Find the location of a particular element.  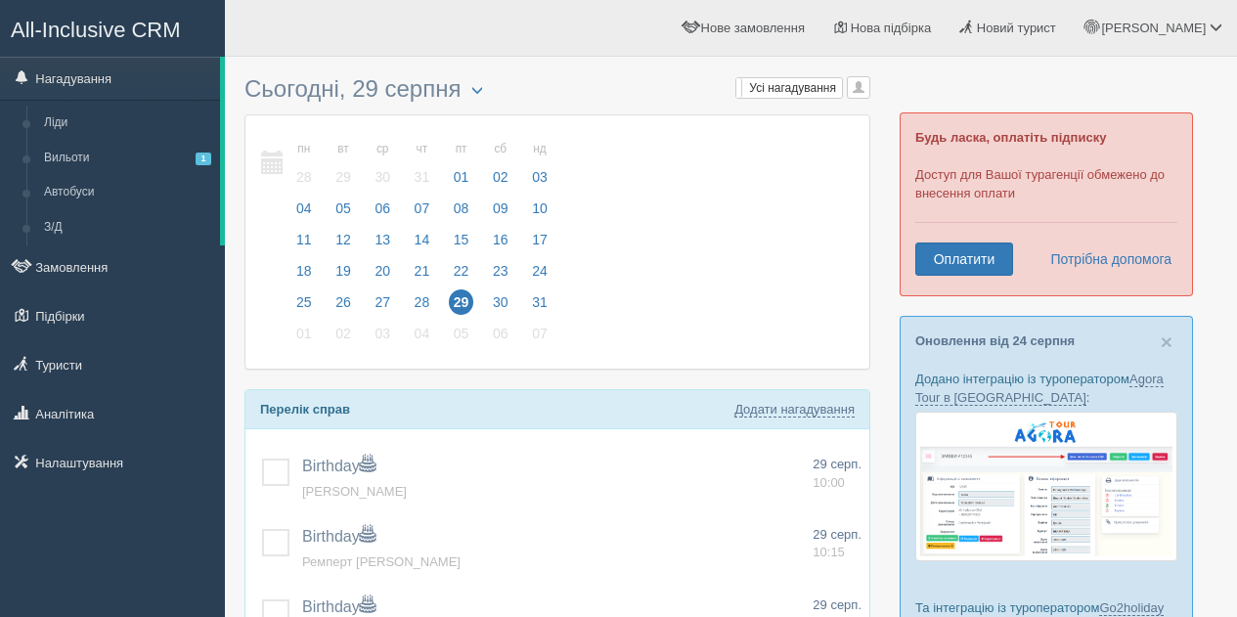

span: 22 is located at coordinates (462, 271).